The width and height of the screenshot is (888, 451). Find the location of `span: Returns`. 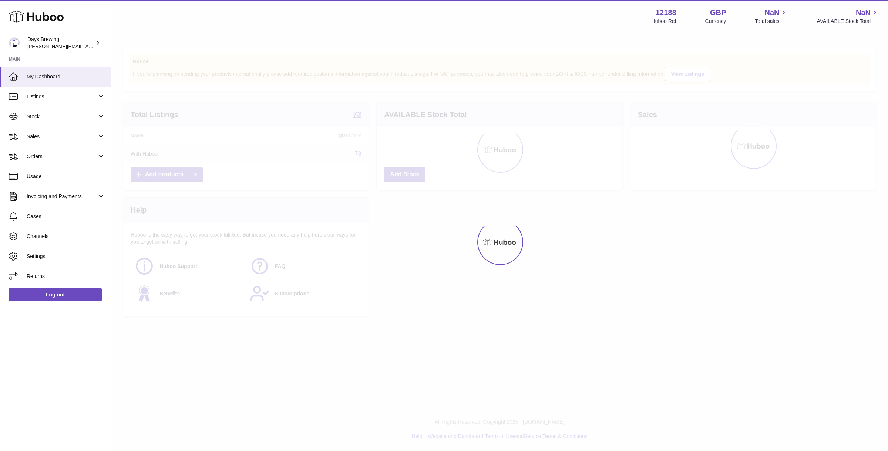

span: Returns is located at coordinates (66, 276).